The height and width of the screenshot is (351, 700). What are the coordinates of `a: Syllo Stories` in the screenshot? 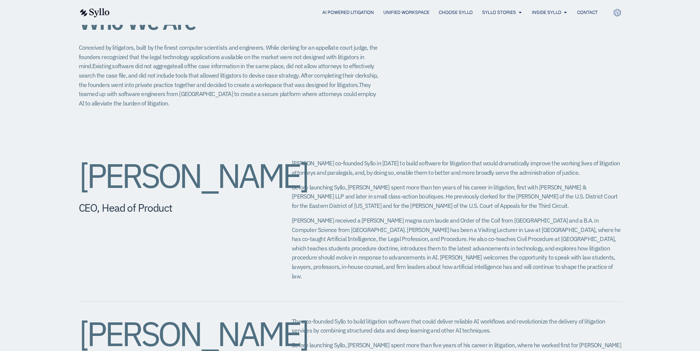 It's located at (499, 12).